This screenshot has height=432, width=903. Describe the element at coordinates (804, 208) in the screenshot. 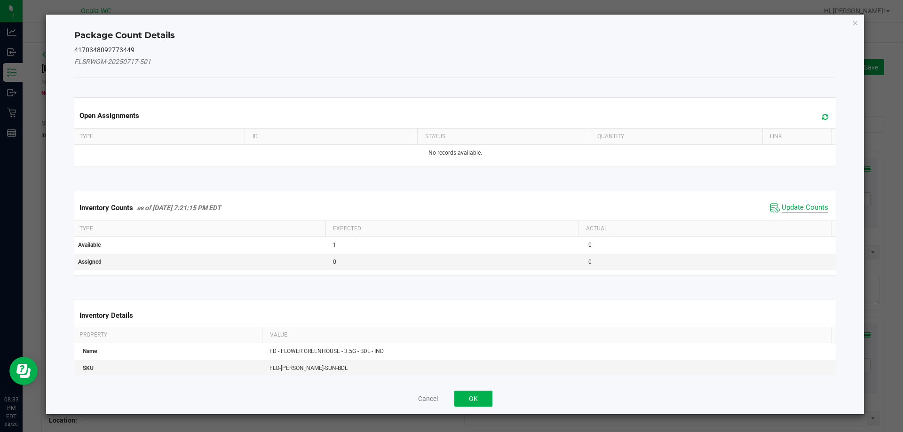

I see `span: Update Counts` at that location.